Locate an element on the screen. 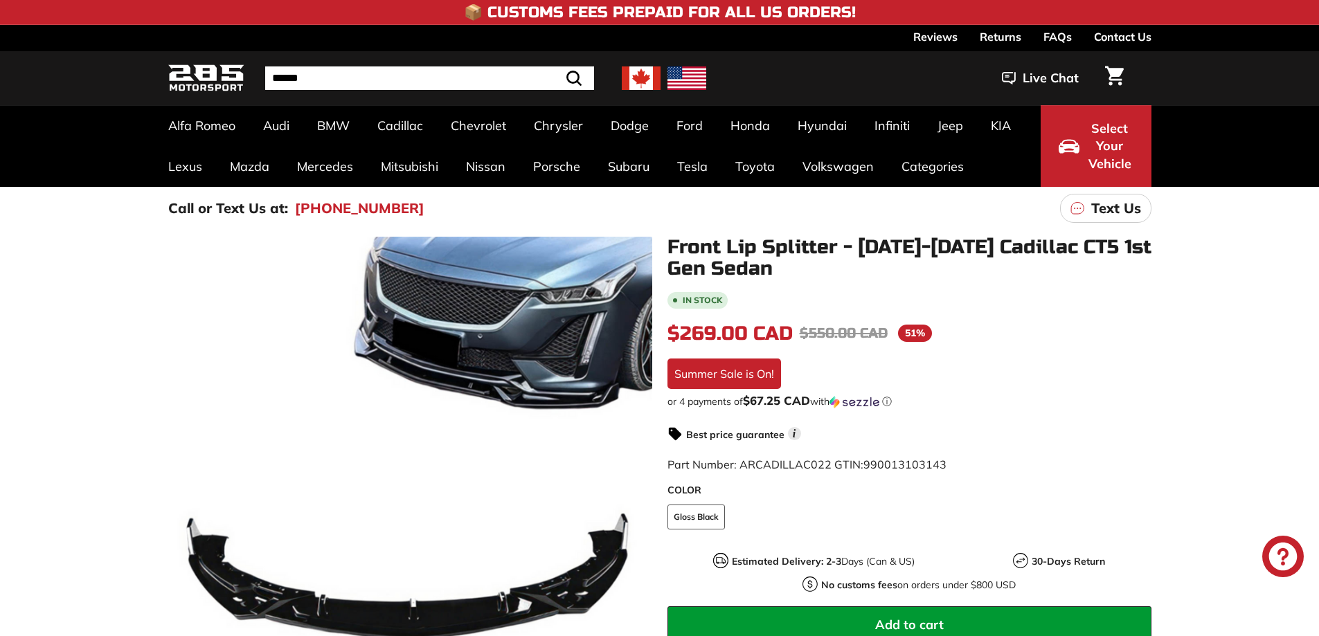 Image resolution: width=1319 pixels, height=636 pixels. span: $550.00 CAD is located at coordinates (843, 333).